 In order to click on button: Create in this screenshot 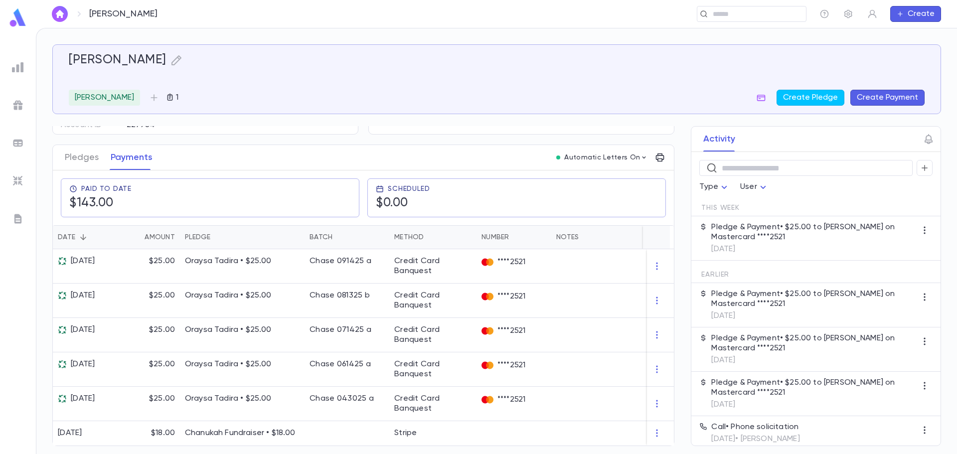, I will do `click(916, 14)`.